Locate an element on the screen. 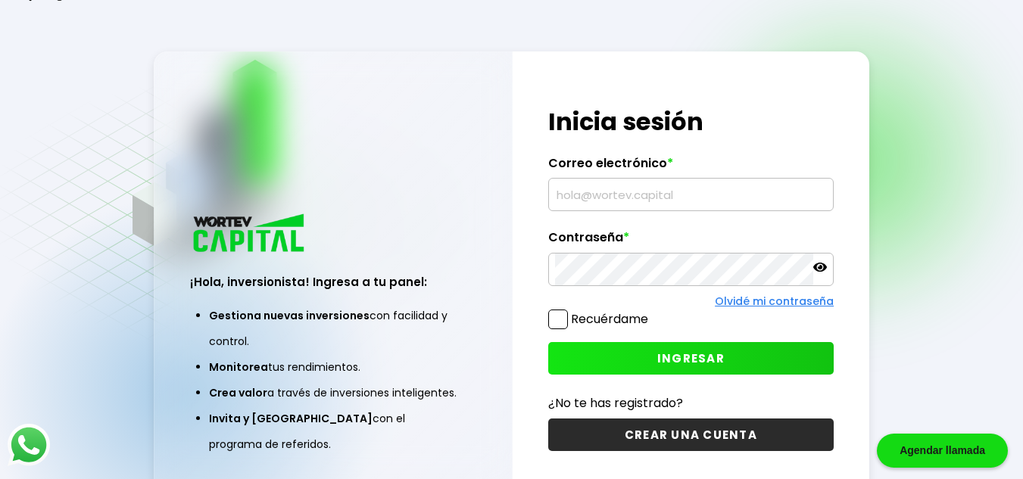 The width and height of the screenshot is (1023, 479). p: ¿No te has registrado? is located at coordinates (691, 403).